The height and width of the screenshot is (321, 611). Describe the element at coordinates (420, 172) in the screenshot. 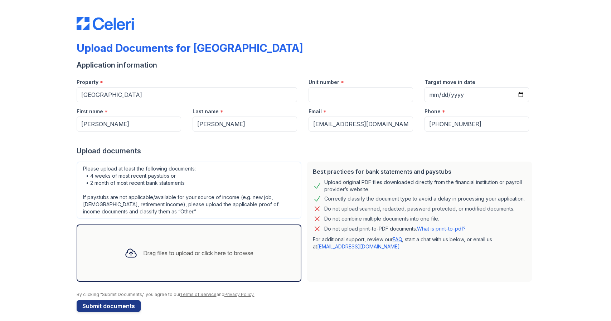

I see `div: Best practices for bank statements and paystubs` at that location.